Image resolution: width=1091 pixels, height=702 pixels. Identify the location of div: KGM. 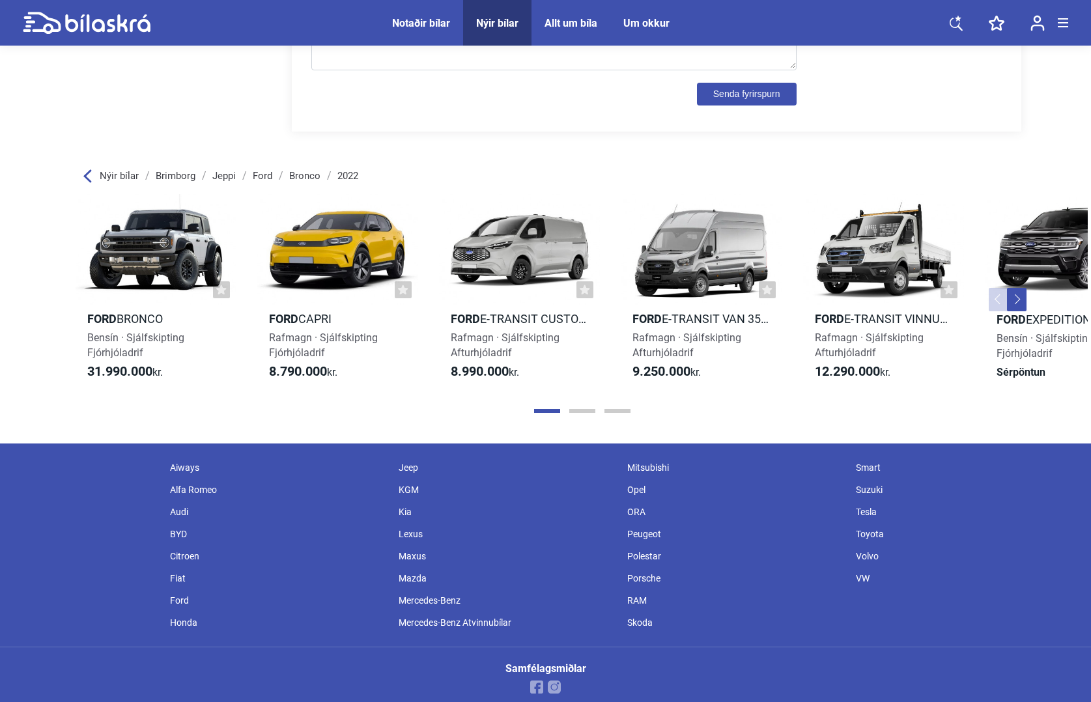
(506, 490).